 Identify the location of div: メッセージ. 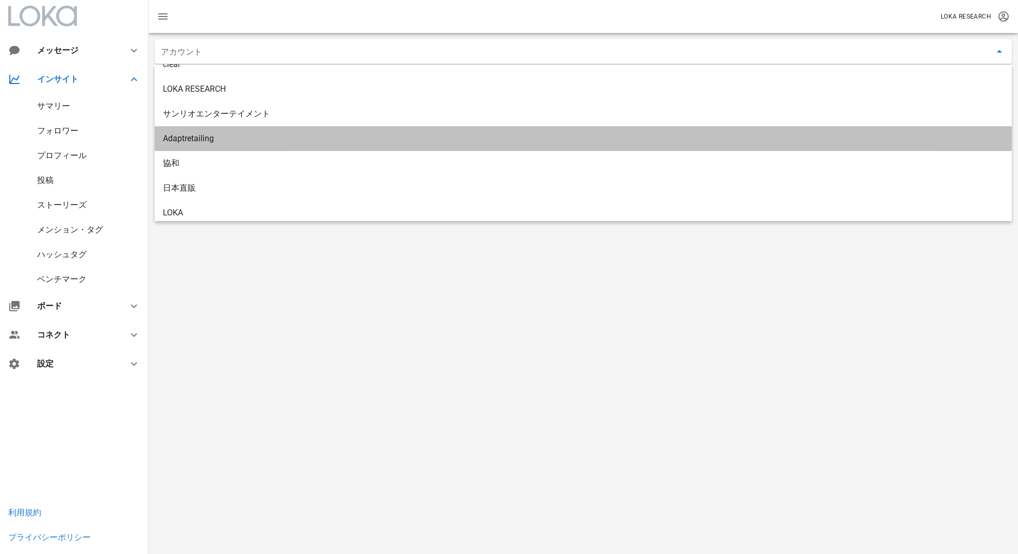
(74, 50).